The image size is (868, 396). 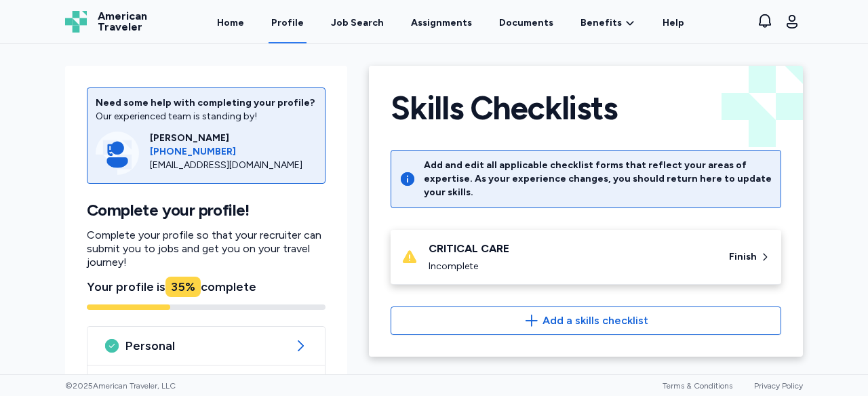 What do you see at coordinates (206, 210) in the screenshot?
I see `h1: Complete your profile!` at bounding box center [206, 210].